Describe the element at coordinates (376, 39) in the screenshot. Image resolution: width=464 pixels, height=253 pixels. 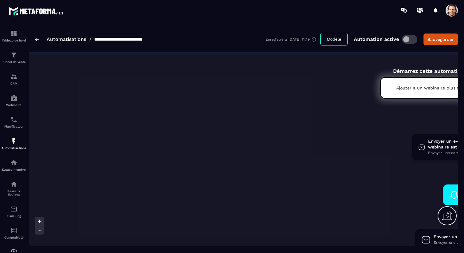
I see `p: Automation active` at that location.